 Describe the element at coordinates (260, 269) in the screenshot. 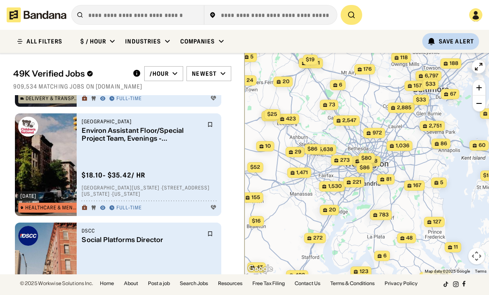

I see `a: Open this area in Google Maps (opens a new window)` at that location.